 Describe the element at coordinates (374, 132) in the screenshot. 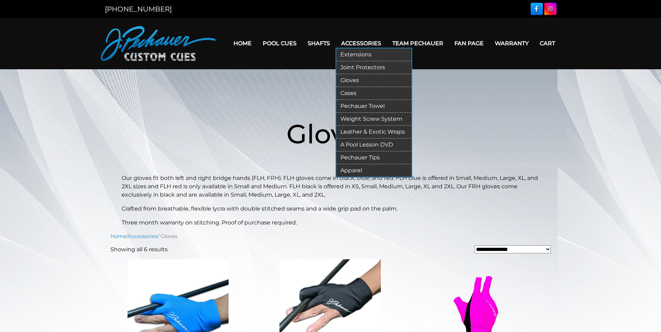

I see `a: Leather & Exotic Wraps` at that location.